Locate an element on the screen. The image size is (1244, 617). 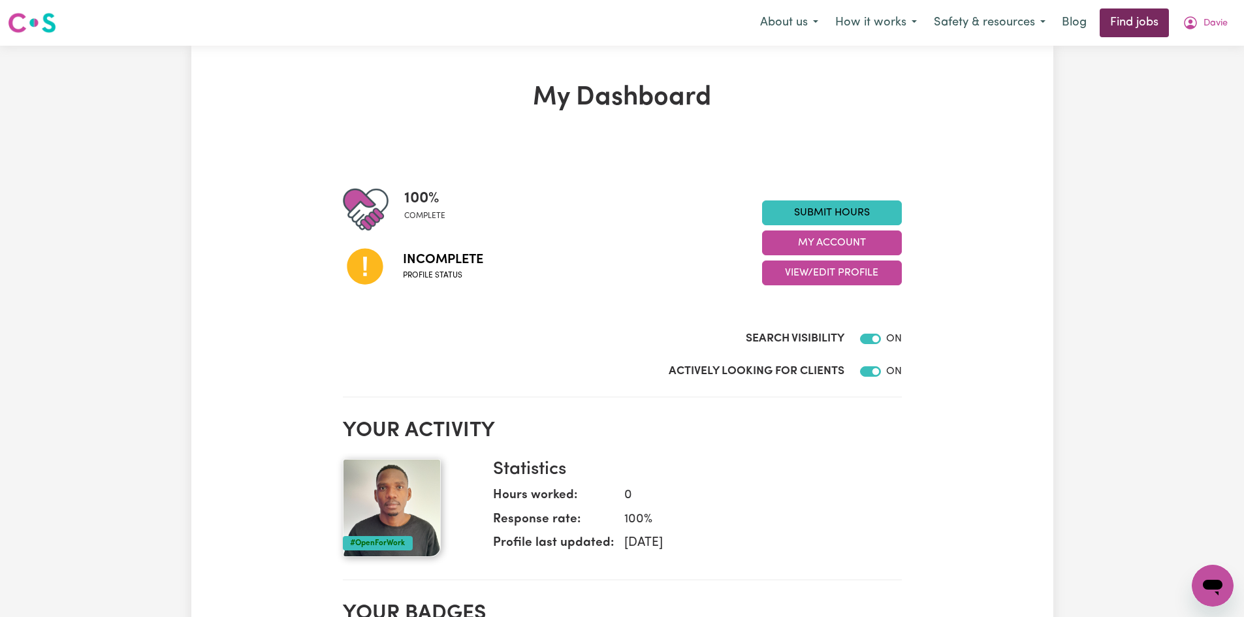
h3: Statistics is located at coordinates (692, 470).